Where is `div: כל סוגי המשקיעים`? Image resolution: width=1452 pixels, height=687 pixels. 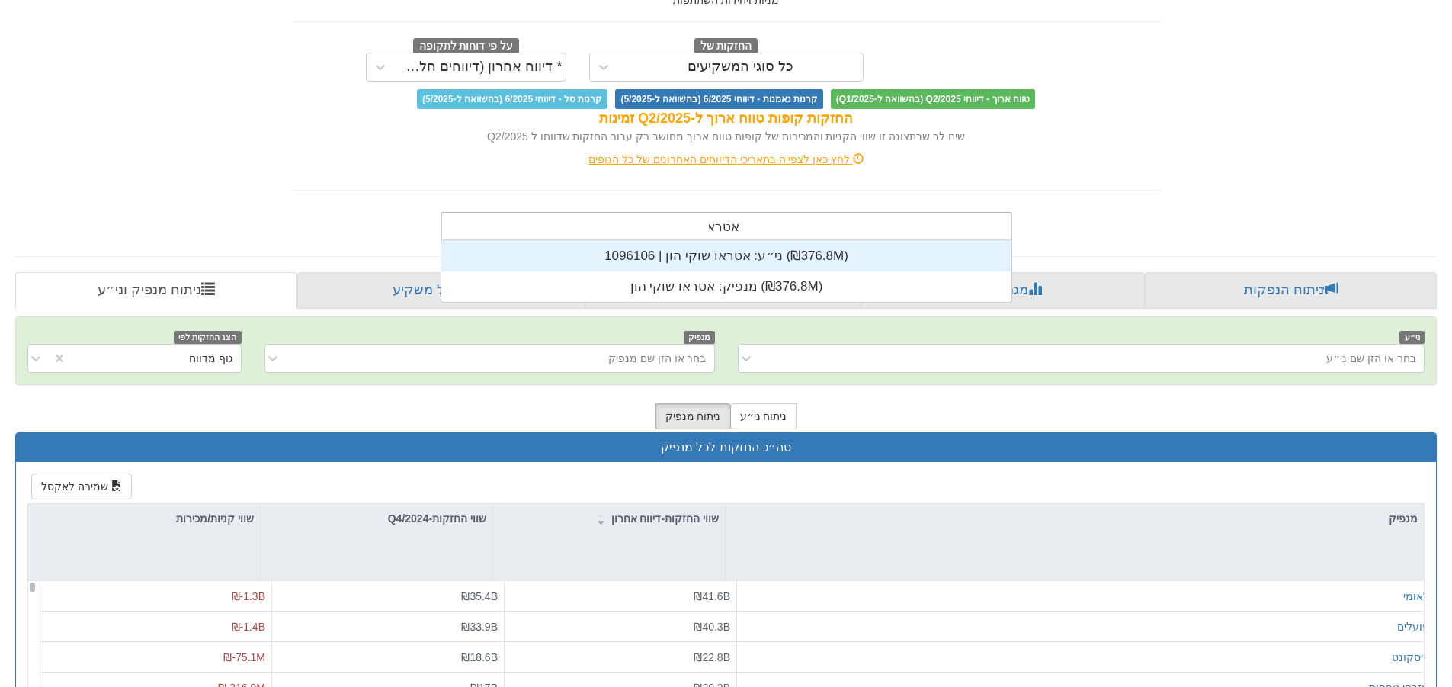
div: כל סוגי המשקיעים is located at coordinates (740, 67).